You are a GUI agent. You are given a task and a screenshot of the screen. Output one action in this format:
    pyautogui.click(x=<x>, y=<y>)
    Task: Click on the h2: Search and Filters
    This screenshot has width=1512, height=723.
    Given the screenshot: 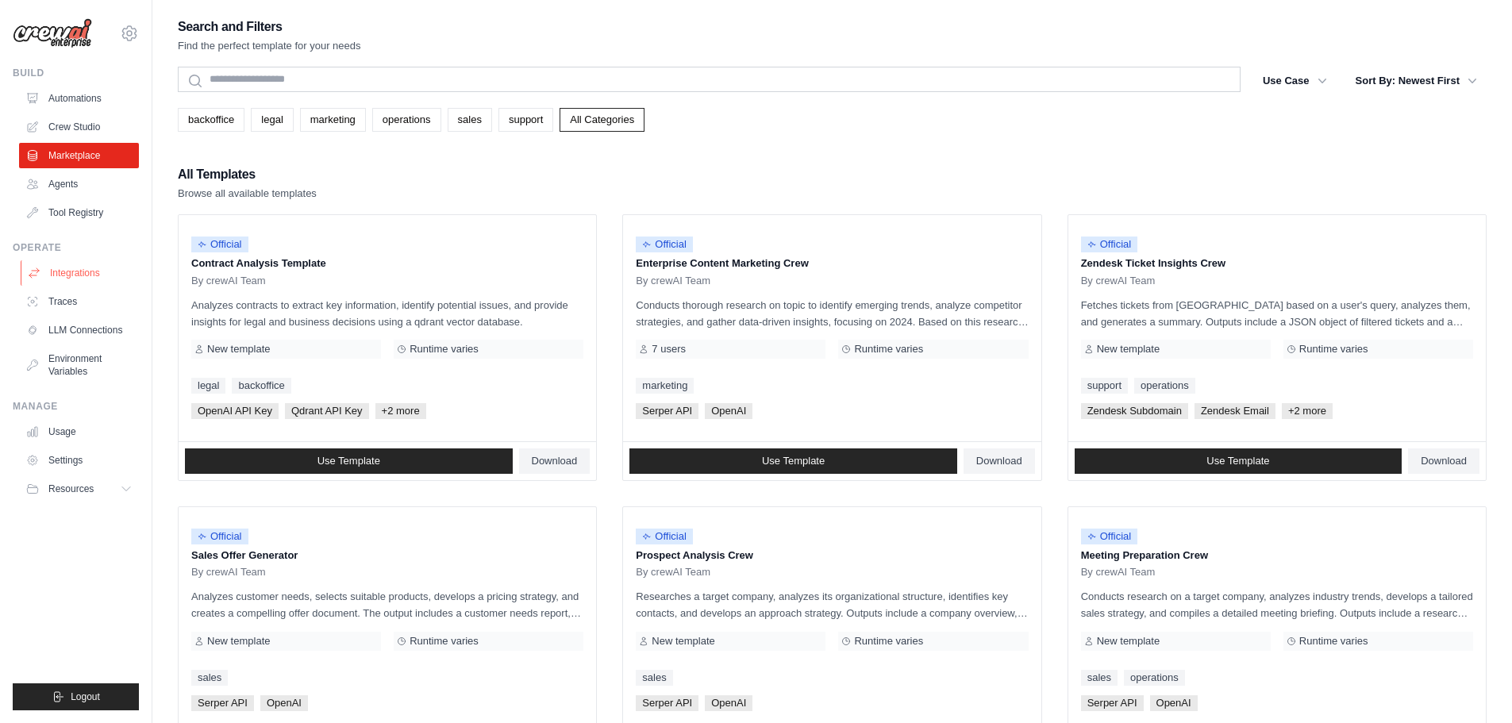 What is the action you would take?
    pyautogui.click(x=269, y=27)
    